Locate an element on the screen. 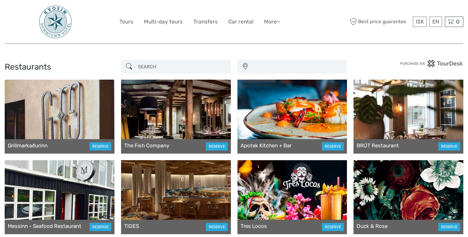 The height and width of the screenshot is (237, 468). span: ISK is located at coordinates (420, 22).